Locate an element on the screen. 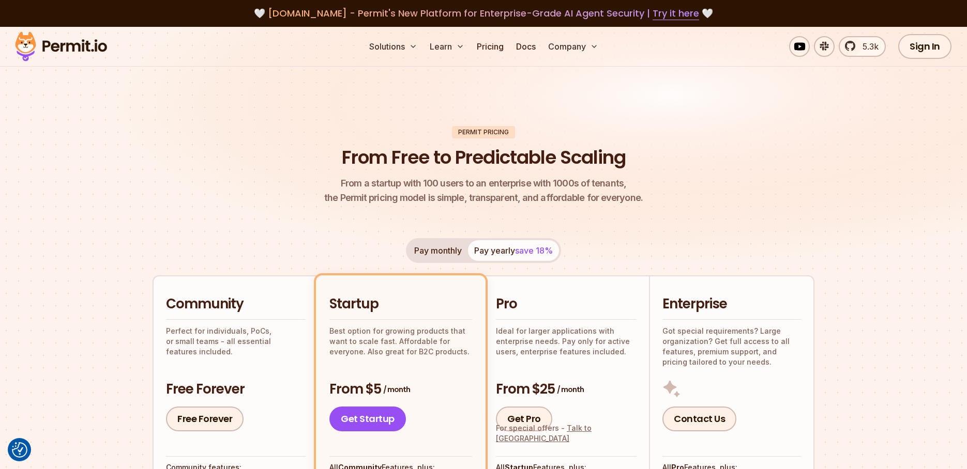  button: Pay monthly is located at coordinates (438, 251).